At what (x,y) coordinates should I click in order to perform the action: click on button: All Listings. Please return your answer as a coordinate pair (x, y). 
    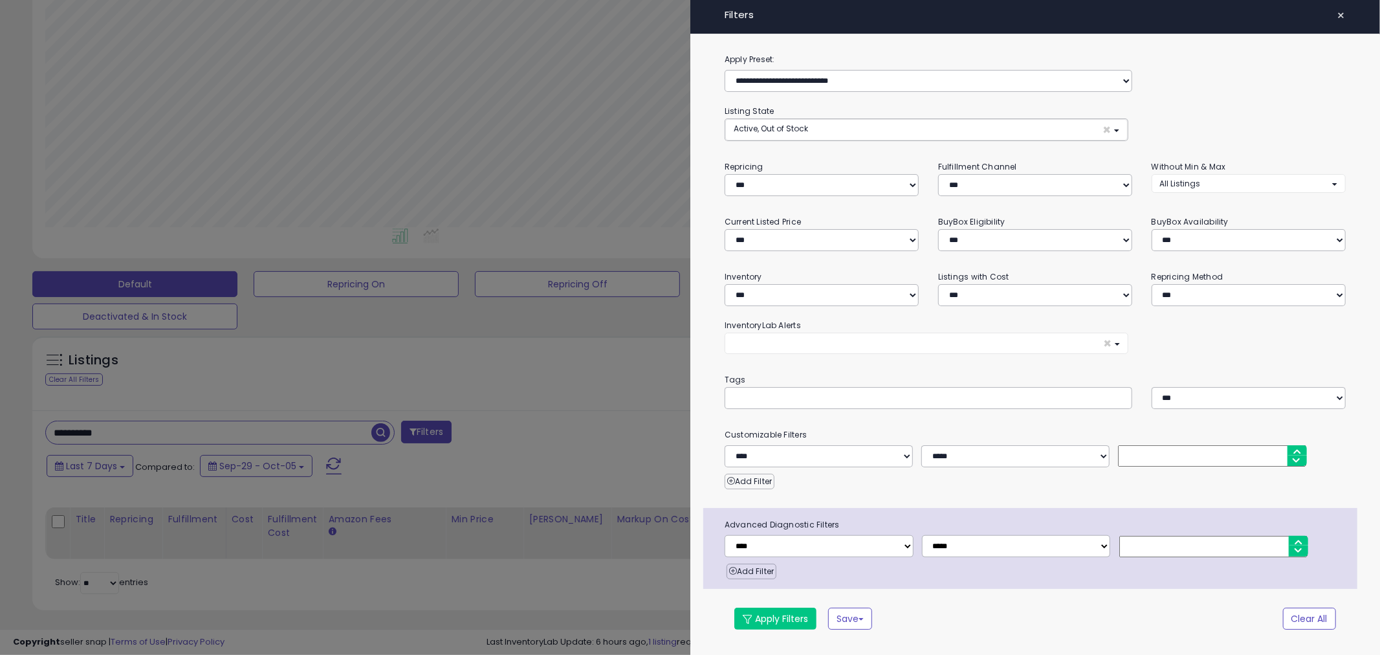
    Looking at the image, I should click on (1249, 183).